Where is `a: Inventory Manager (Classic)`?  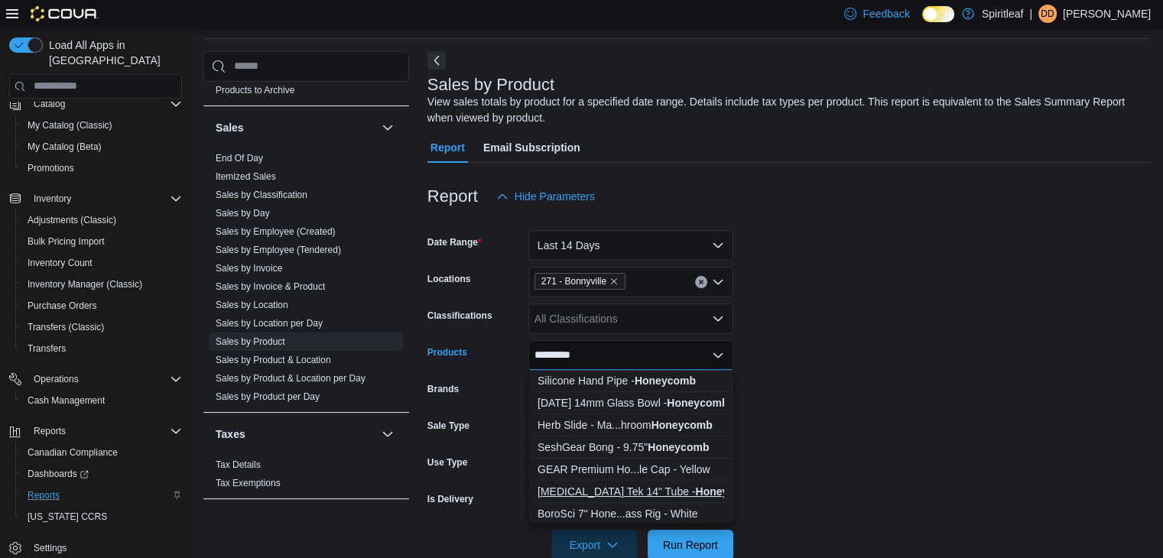
a: Inventory Manager (Classic) is located at coordinates (85, 285).